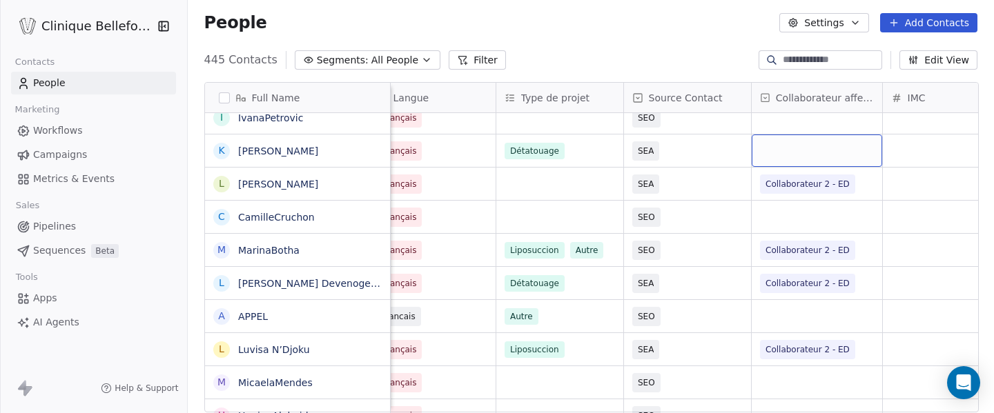 The image size is (994, 413). What do you see at coordinates (28, 26) in the screenshot?
I see `img: Logo_Bellefontaine_Black.png` at bounding box center [28, 26].